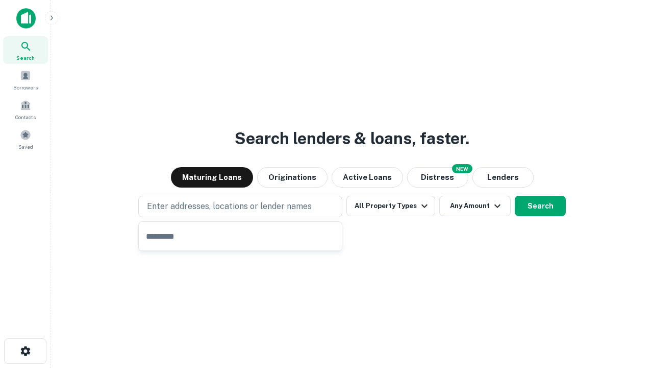  Describe the element at coordinates (212, 177) in the screenshot. I see `button: Maturing Loans` at that location.